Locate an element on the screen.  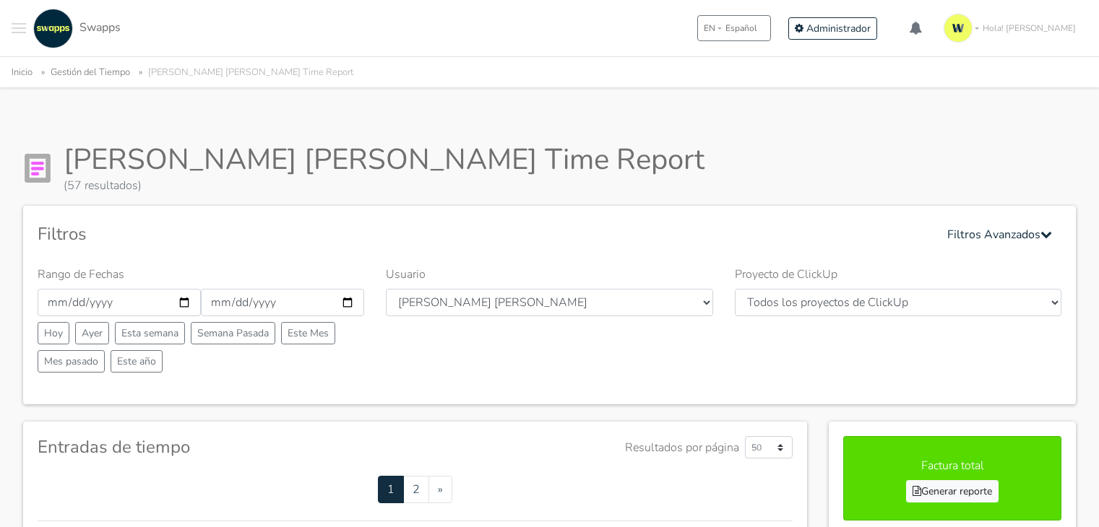
nav: Page navigation is located at coordinates (415, 490).